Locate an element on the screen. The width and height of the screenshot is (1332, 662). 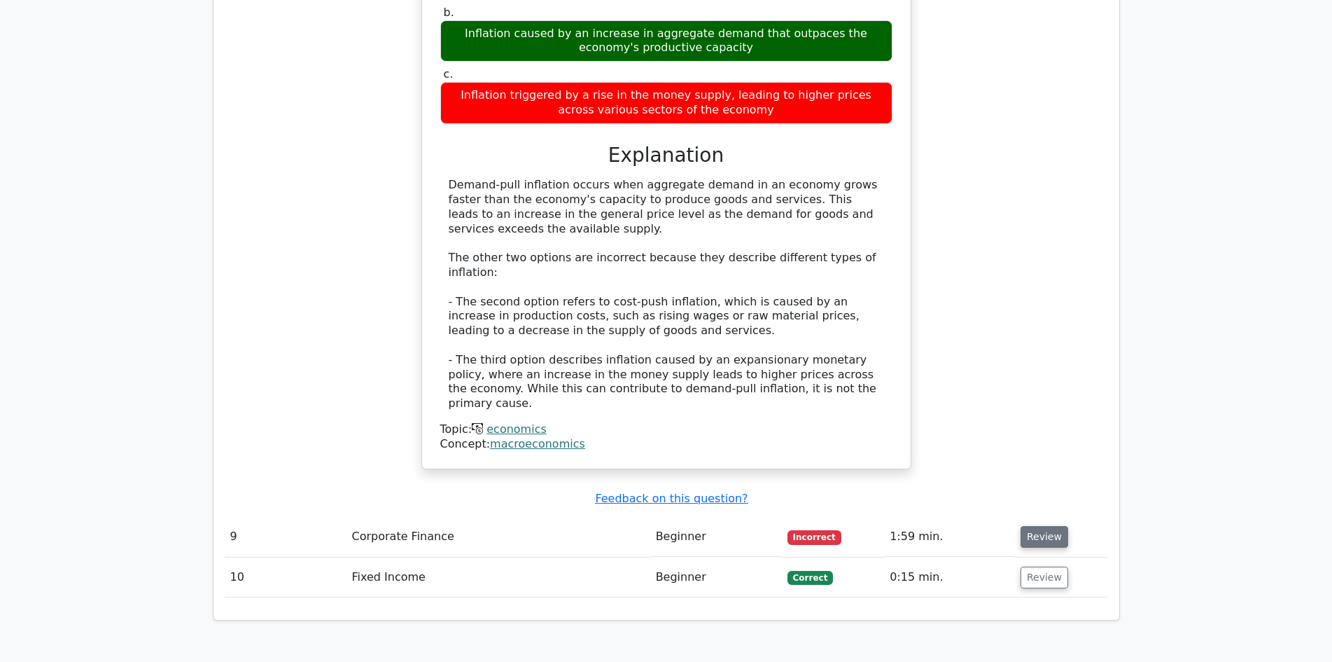
div: Inflation caused by an increase in aggregate demand that outpaces the economy's productive capacity is located at coordinates (667, 41).